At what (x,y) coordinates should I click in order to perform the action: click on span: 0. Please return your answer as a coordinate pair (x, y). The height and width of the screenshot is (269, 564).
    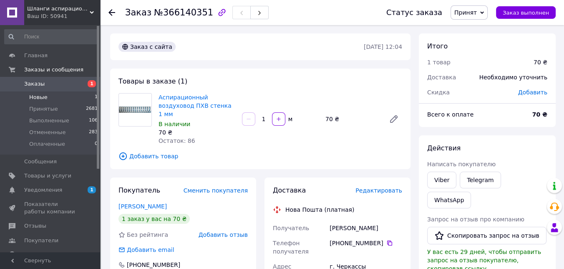
    Looking at the image, I should click on (96, 144).